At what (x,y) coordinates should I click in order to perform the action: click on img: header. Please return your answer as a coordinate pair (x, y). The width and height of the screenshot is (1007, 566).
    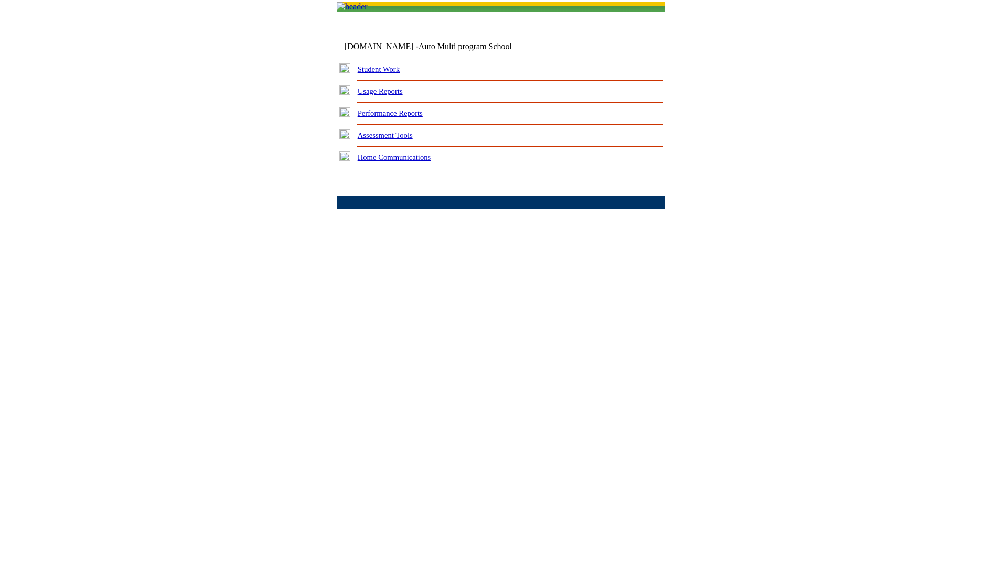
    Looking at the image, I should click on (352, 7).